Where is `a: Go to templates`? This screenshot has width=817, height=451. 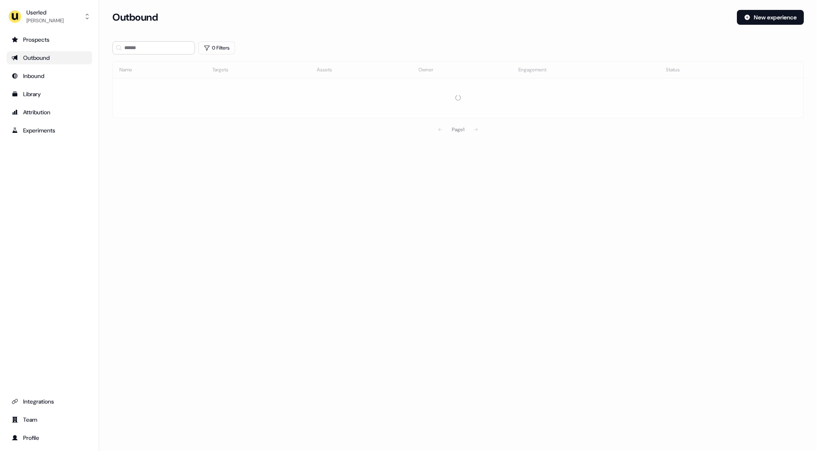
a: Go to templates is located at coordinates (49, 94).